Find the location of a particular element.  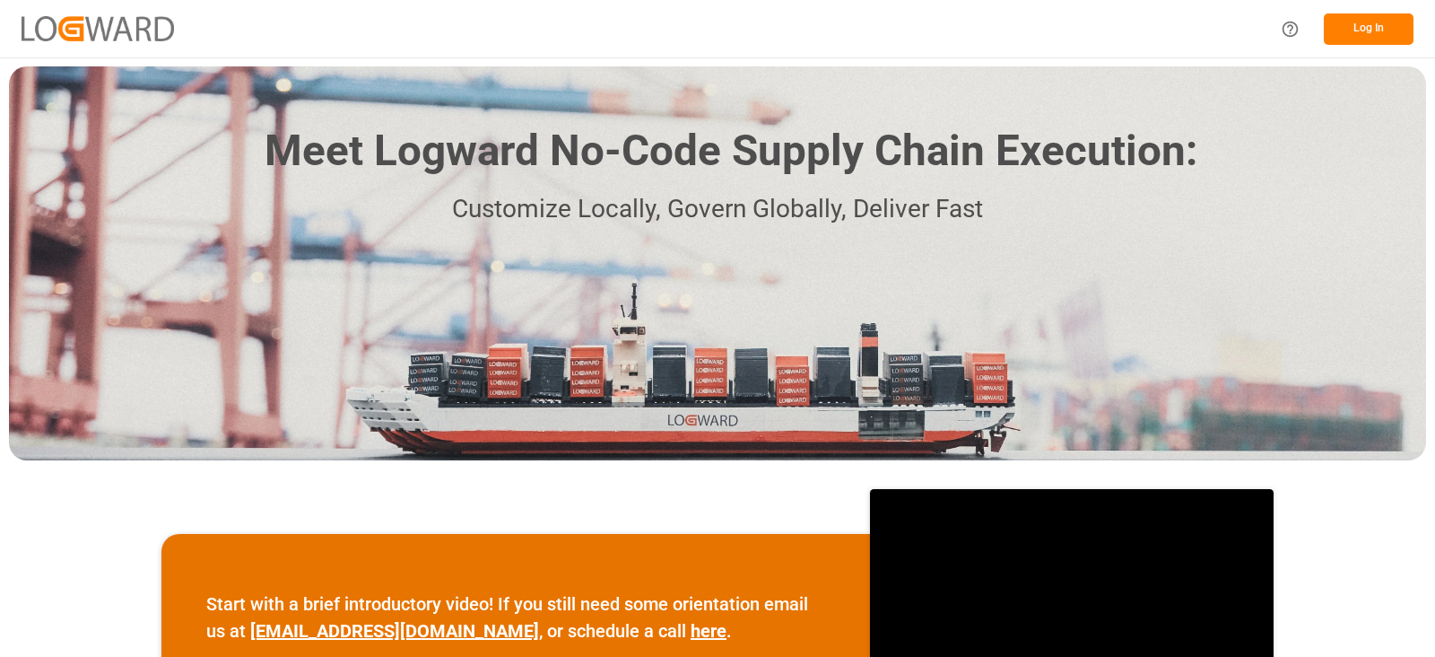

button: Log In is located at coordinates (1369, 29).